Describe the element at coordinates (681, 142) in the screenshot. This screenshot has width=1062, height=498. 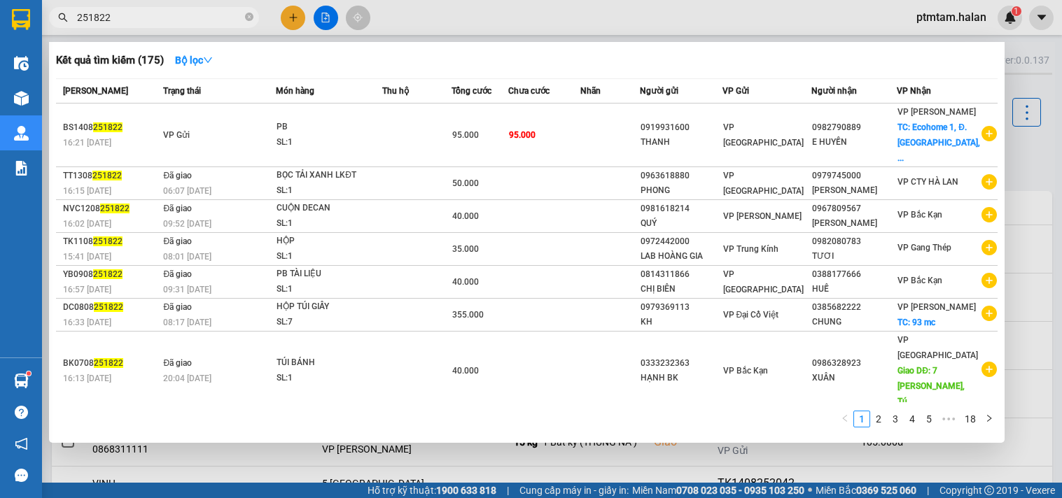
I see `div: THANH` at that location.